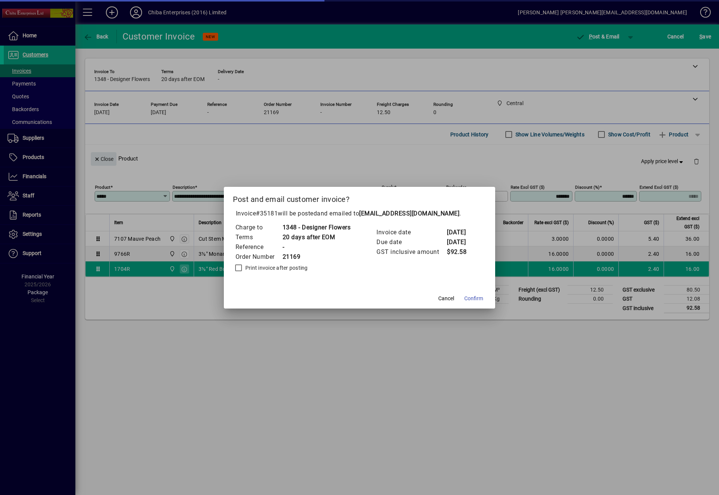  I want to click on td: 1348 - Designer Flowers, so click(316, 228).